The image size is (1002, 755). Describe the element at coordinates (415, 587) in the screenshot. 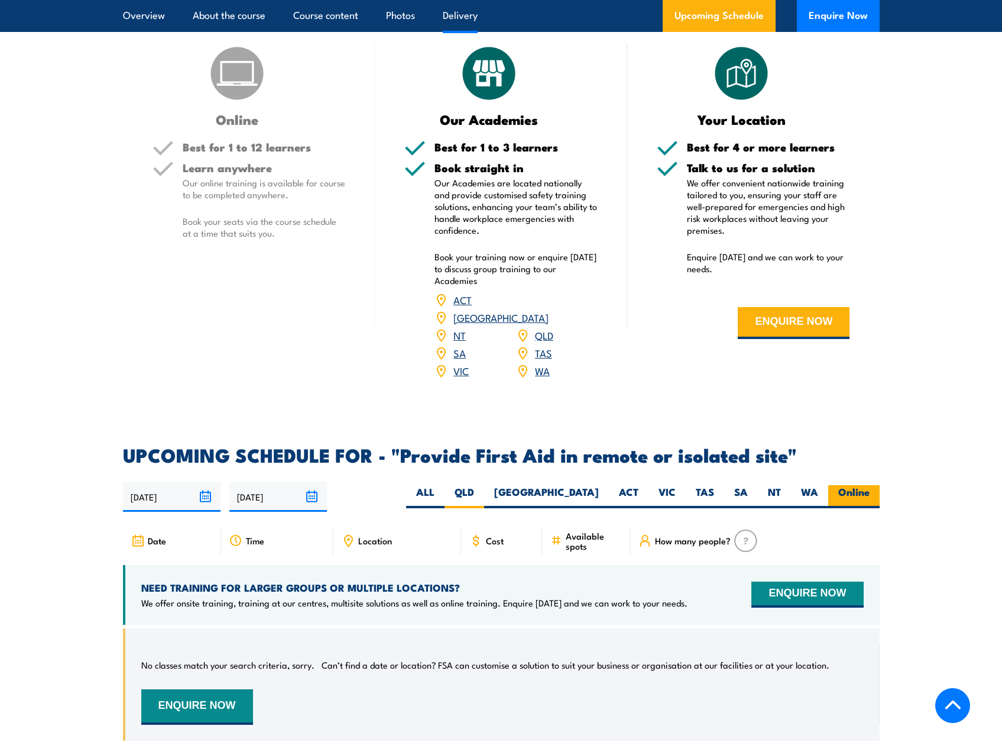

I see `h4: NEED TRAINING FOR LARGER GROUPS OR MULTIPLE LOCATIONS?` at that location.